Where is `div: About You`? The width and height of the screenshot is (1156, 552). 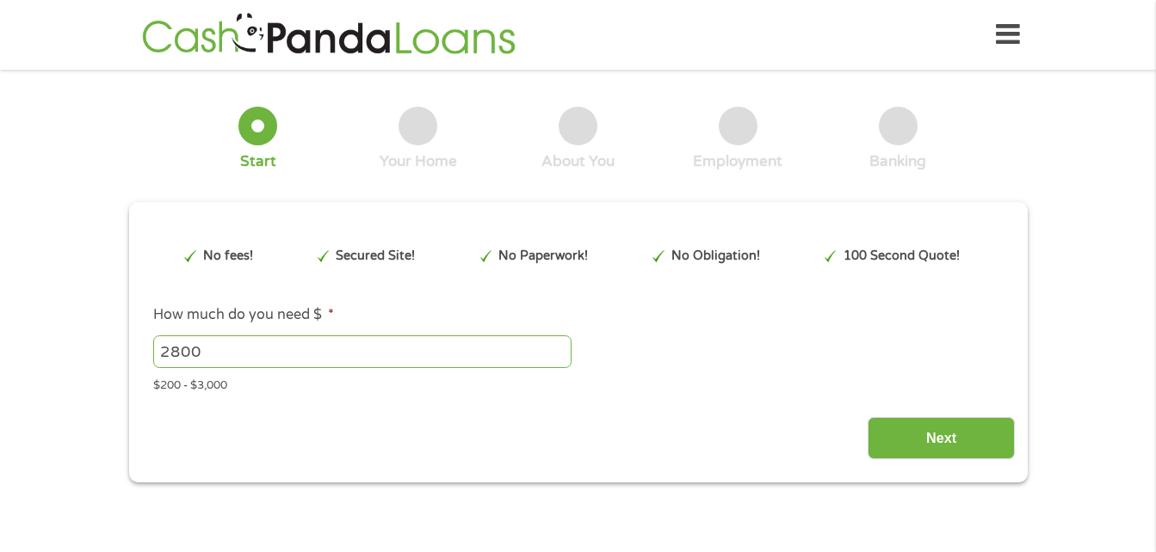 div: About You is located at coordinates (577, 162).